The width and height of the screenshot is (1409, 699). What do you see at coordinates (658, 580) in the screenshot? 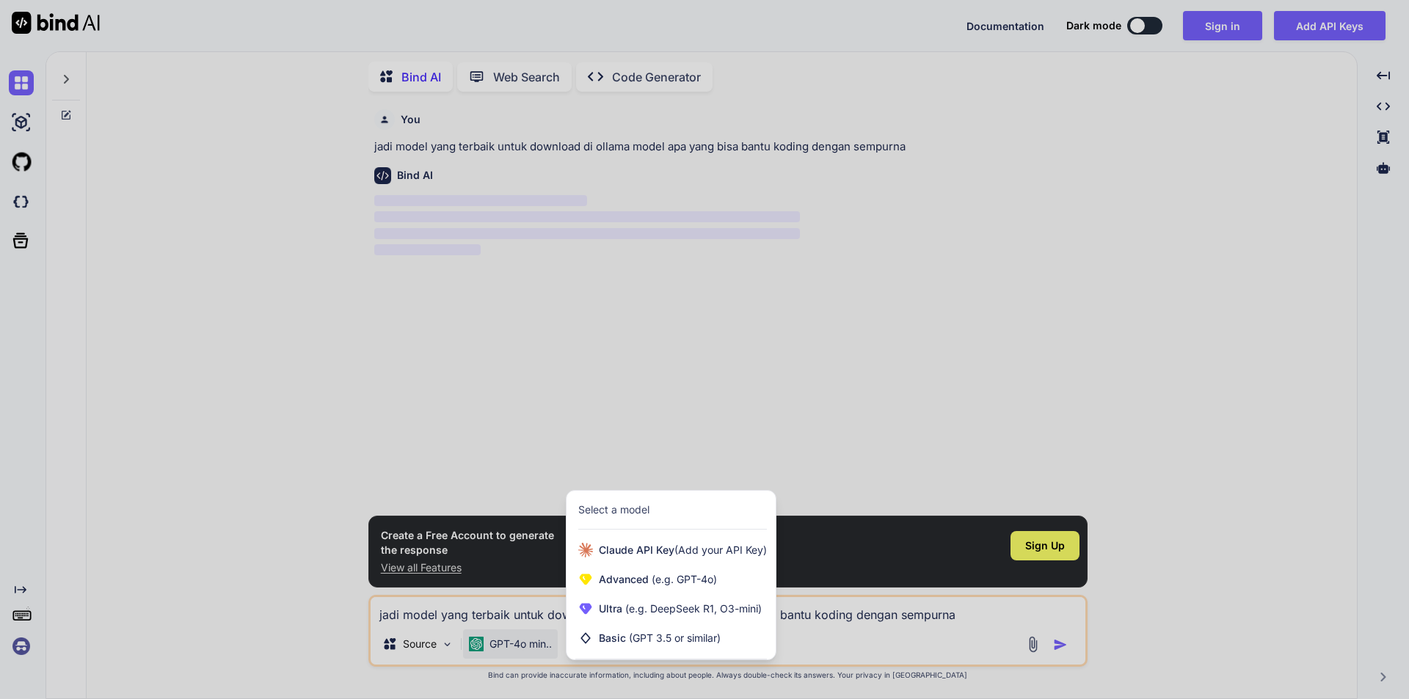
I see `span: Advanced` at bounding box center [658, 580].